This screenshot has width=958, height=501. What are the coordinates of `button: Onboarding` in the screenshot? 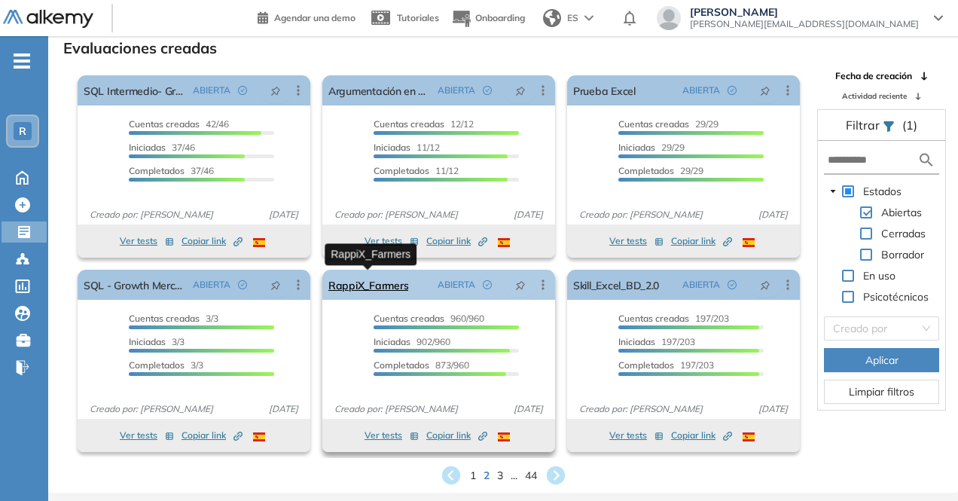 It's located at (488, 18).